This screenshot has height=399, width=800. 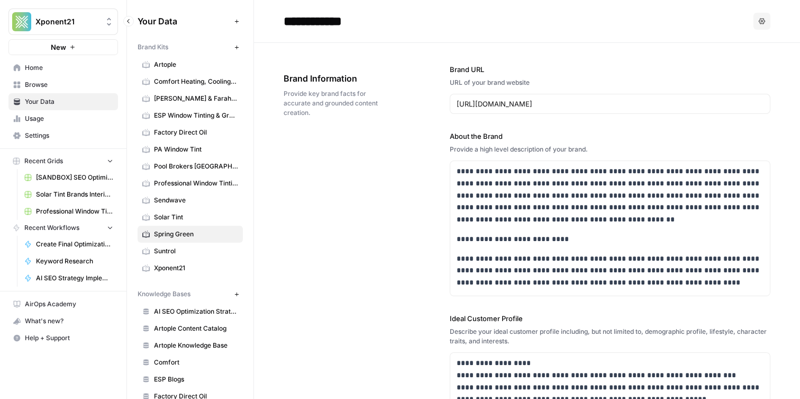 I want to click on div: Provide a high level description of your brand., so click(x=610, y=149).